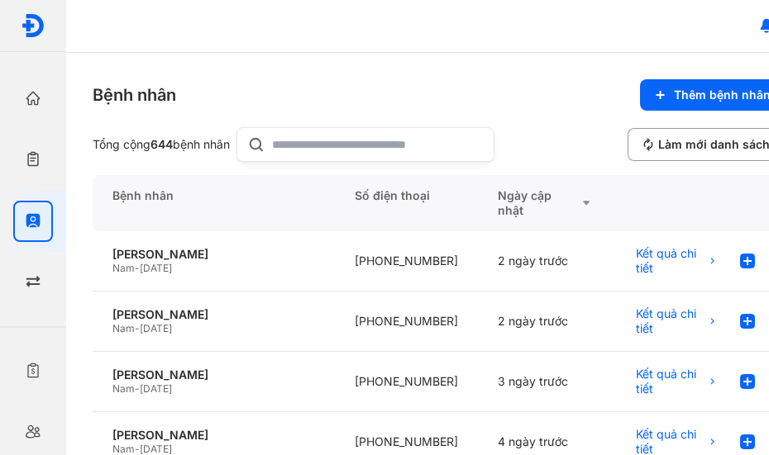  I want to click on img: logo, so click(33, 26).